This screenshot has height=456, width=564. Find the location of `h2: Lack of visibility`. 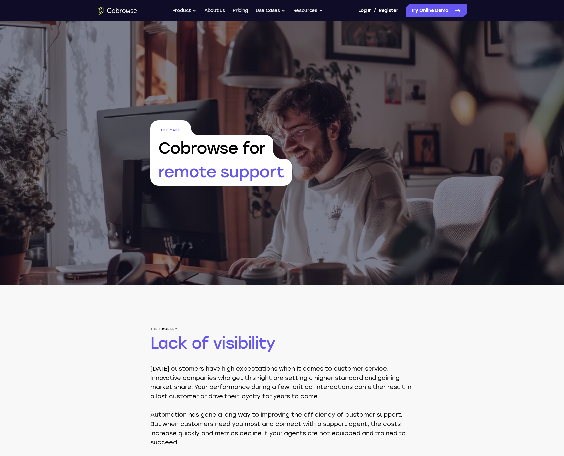

h2: Lack of visibility is located at coordinates (282, 343).